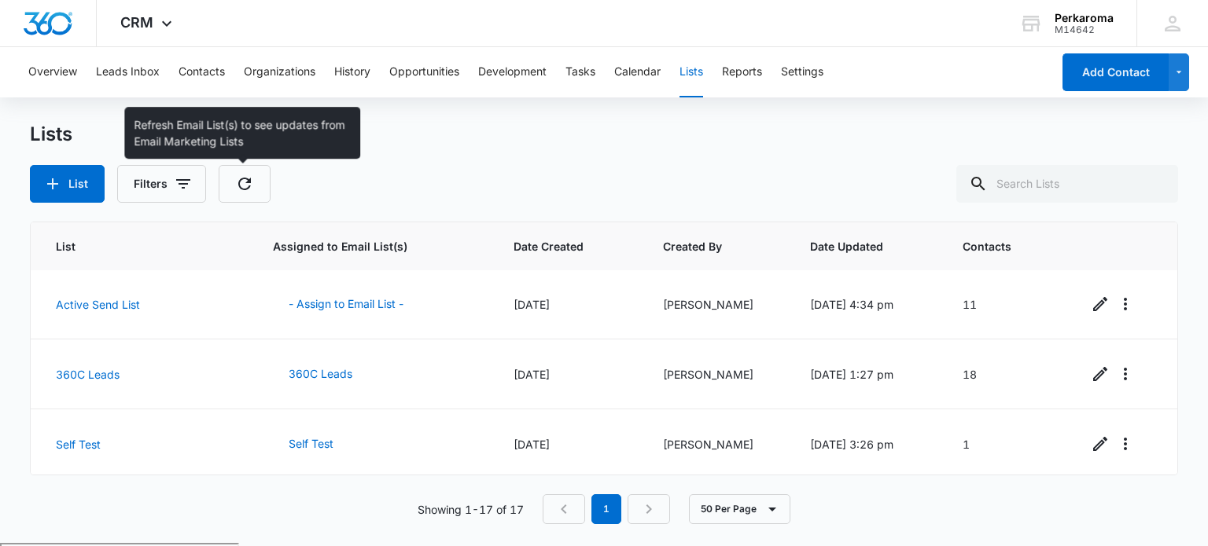  I want to click on td: 18, so click(1006, 374).